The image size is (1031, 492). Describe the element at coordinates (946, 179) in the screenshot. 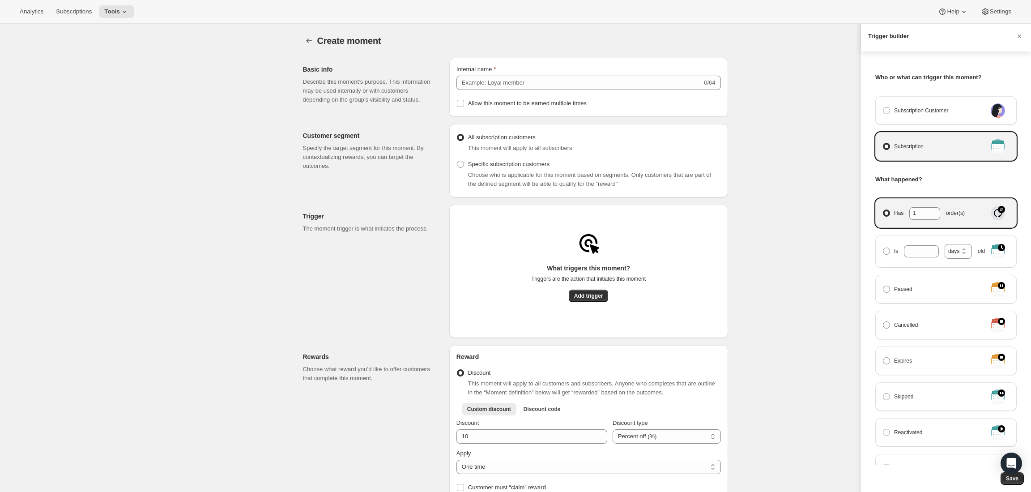

I see `h3: What happened?` at that location.